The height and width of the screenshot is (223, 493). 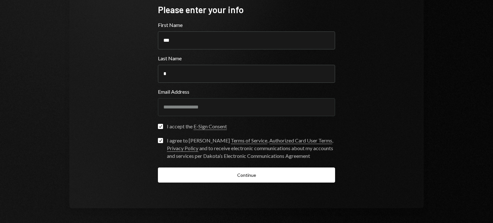 I want to click on button: I accept the E-Sign Consent, so click(x=160, y=126).